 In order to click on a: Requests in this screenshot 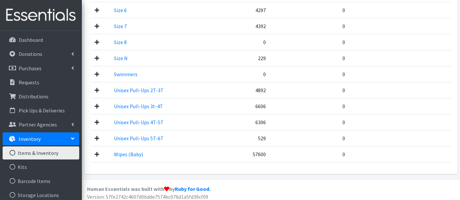, I will do `click(41, 82)`.